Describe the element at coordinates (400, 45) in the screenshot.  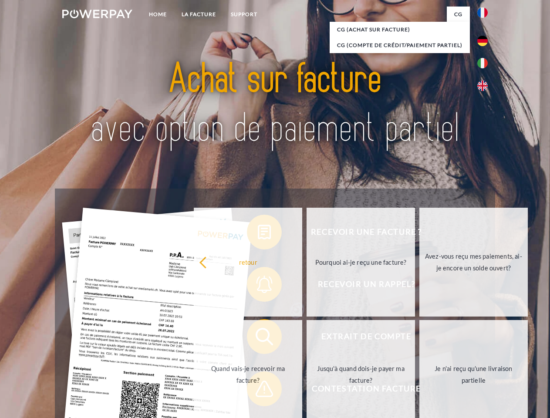
I see `a: CG (Compte de crédit/paiement partiel)` at that location.